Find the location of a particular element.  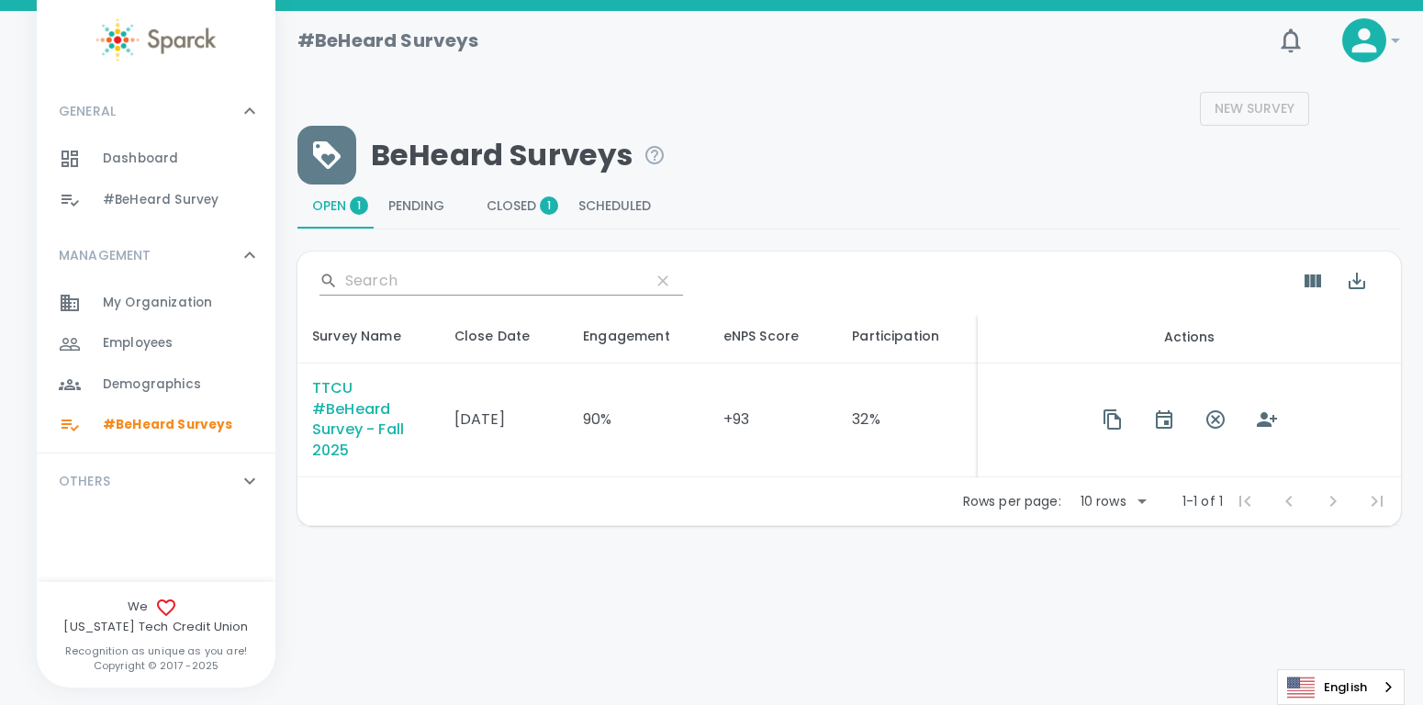

td: 90% is located at coordinates (638, 421).